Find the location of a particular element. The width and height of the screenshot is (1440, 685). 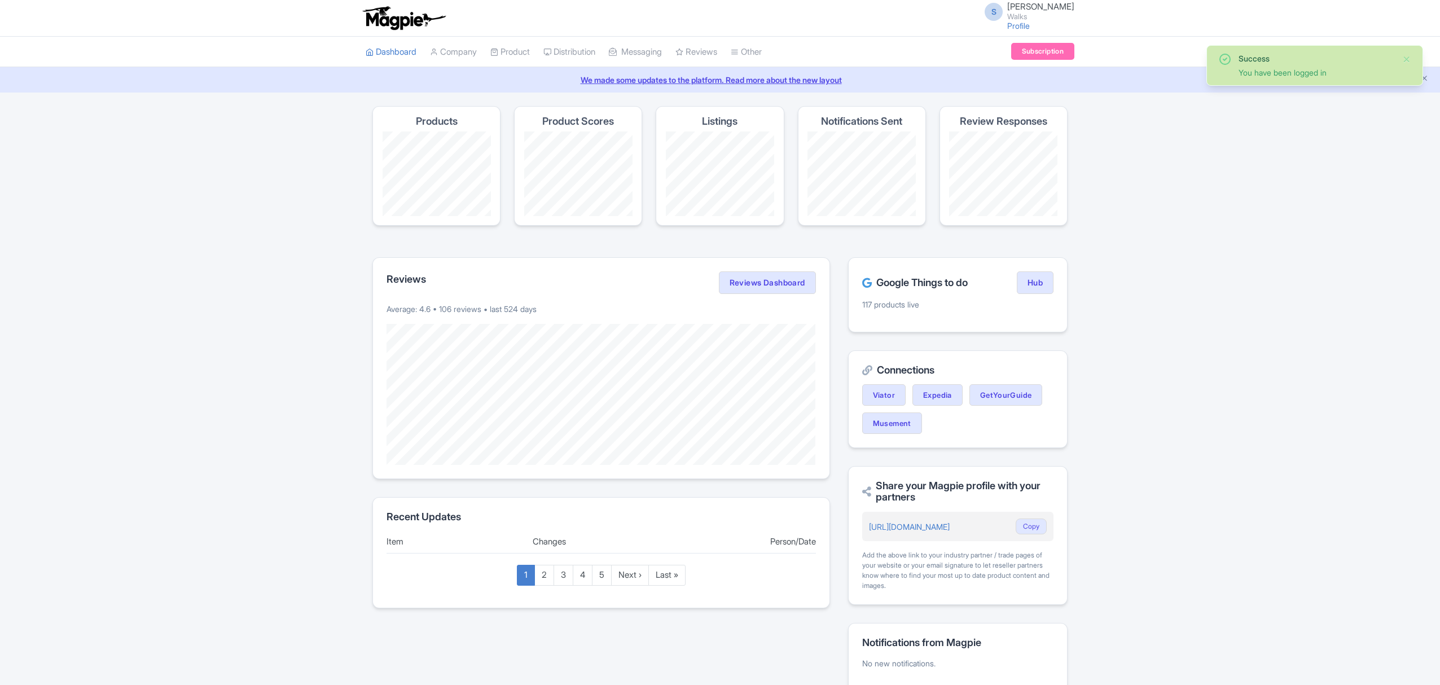

div: Person/Date is located at coordinates (747, 542).